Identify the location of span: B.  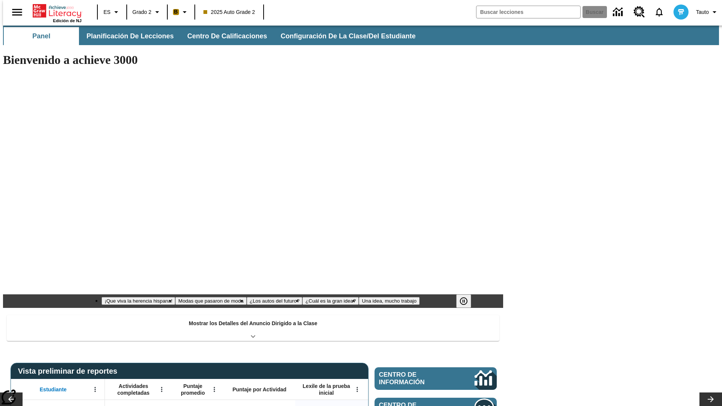
(176, 12).